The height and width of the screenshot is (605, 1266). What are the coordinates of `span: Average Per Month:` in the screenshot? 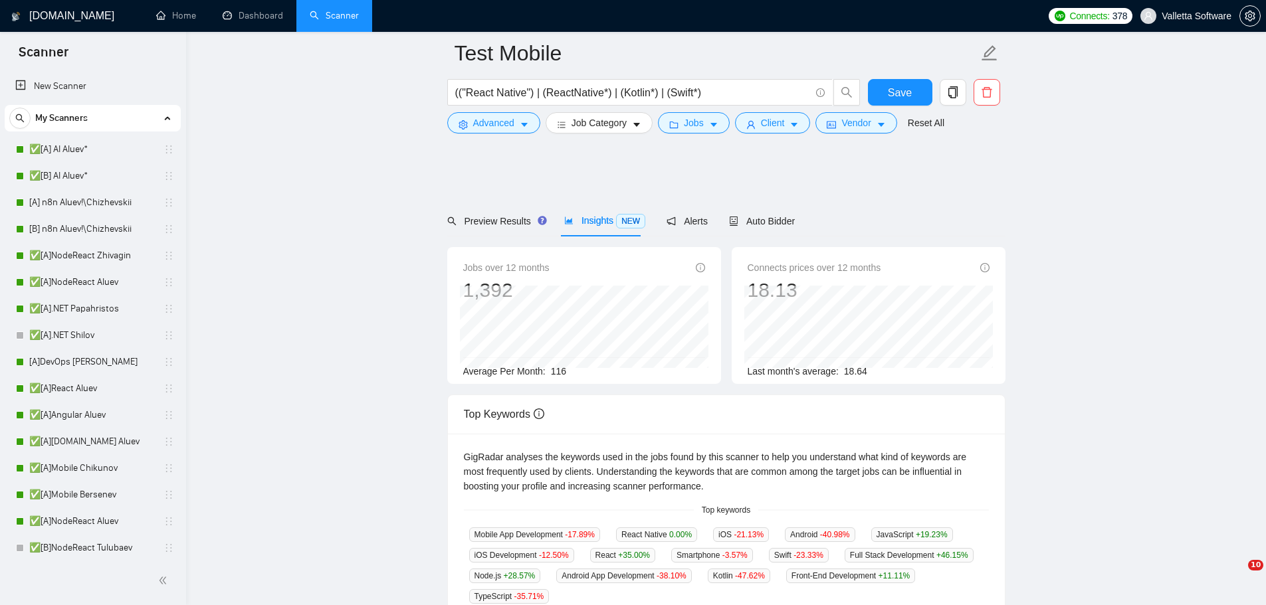 It's located at (504, 371).